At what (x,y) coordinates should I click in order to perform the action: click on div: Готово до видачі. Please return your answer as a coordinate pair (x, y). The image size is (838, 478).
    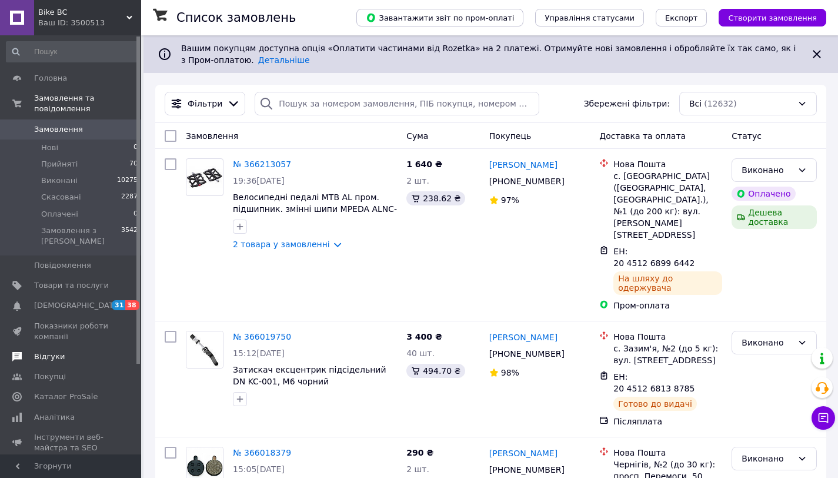
    Looking at the image, I should click on (655, 404).